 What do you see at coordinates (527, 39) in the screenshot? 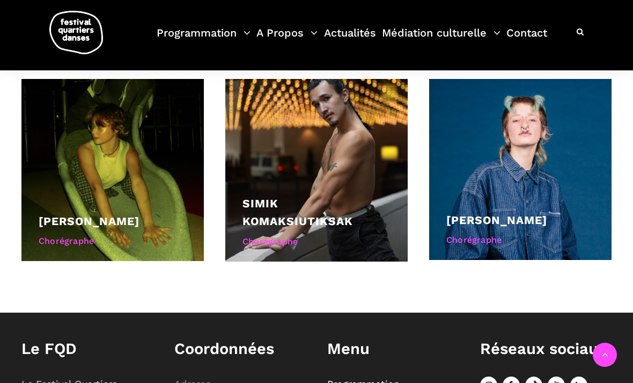
I see `a: Contact` at bounding box center [527, 39].